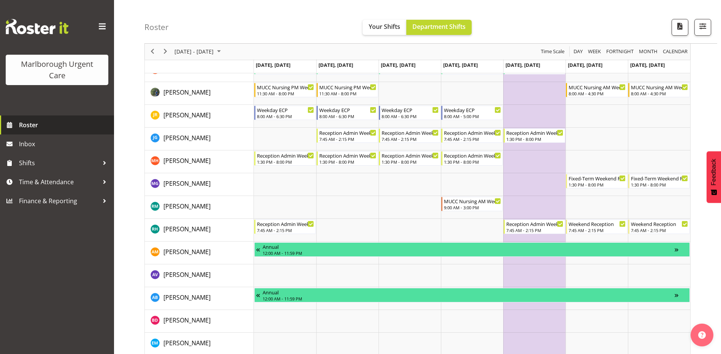  What do you see at coordinates (472, 159) in the screenshot?
I see `div: Margret Hall"s event - Reception Admin Weekday PM Begin From Thursday, October 23, 2025 at 1:30:0...` at bounding box center [472, 159].